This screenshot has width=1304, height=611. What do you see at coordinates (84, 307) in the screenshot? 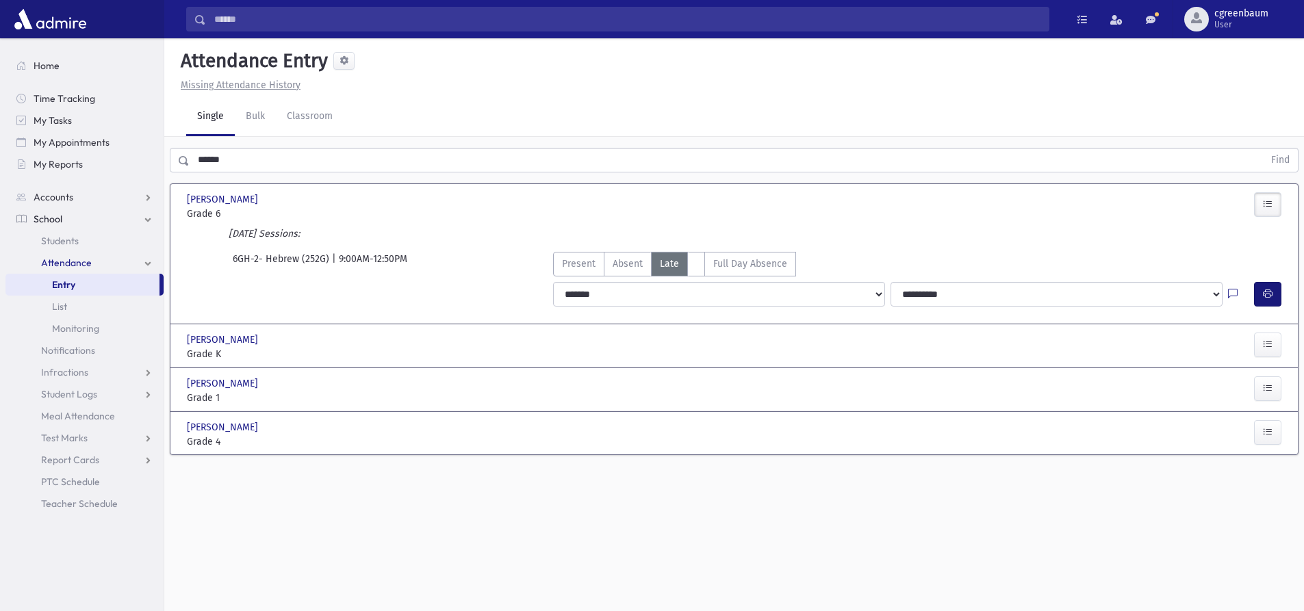
I see `a: List` at bounding box center [84, 307].